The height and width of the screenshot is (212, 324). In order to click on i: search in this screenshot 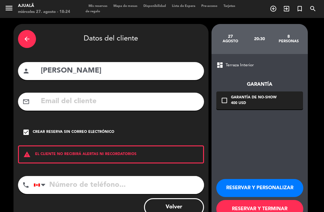, I will do `click(313, 9)`.